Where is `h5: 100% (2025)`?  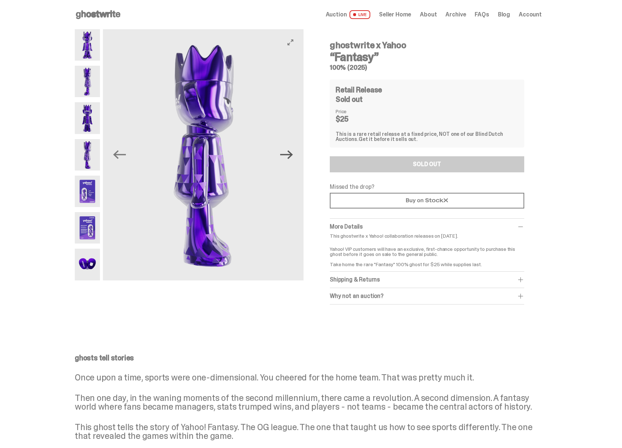
h5: 100% (2025) is located at coordinates (427, 68).